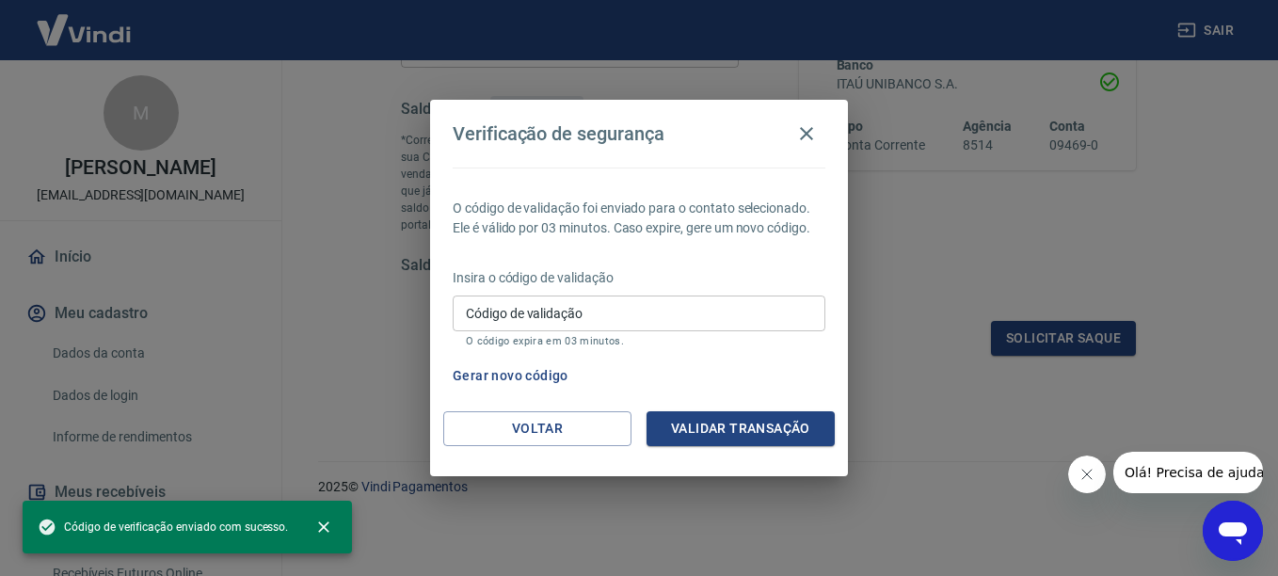 This screenshot has height=576, width=1278. Describe the element at coordinates (510, 376) in the screenshot. I see `button: Gerar novo código` at that location.